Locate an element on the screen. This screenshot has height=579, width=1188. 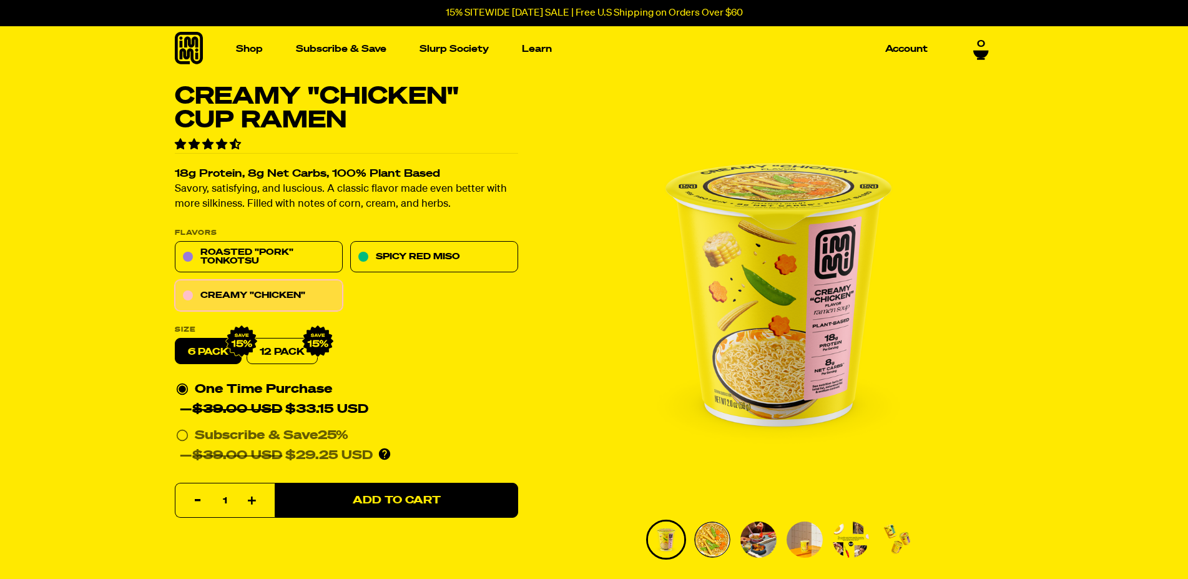
label: 6 pack is located at coordinates (208, 352).